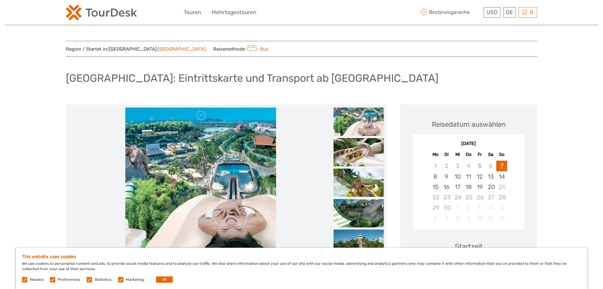 The width and height of the screenshot is (603, 289). What do you see at coordinates (76, 14) in the screenshot?
I see `button: Open LiveChat chat widget` at bounding box center [76, 14].